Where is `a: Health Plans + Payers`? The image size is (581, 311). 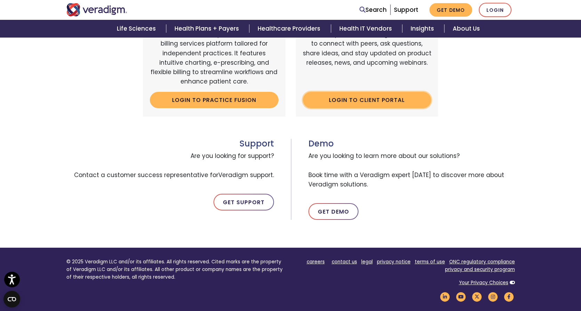 a: Health Plans + Payers is located at coordinates (207, 28).